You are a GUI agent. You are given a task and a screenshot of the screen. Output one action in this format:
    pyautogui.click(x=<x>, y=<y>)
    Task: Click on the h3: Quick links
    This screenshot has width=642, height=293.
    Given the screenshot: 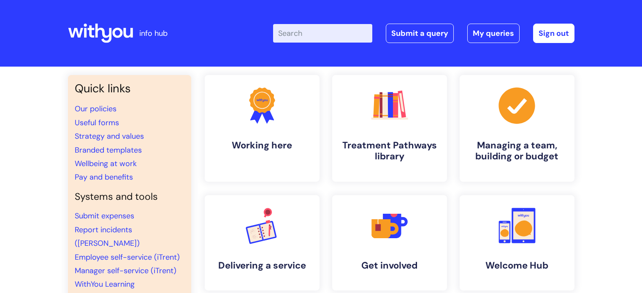 What is the action you would take?
    pyautogui.click(x=130, y=89)
    